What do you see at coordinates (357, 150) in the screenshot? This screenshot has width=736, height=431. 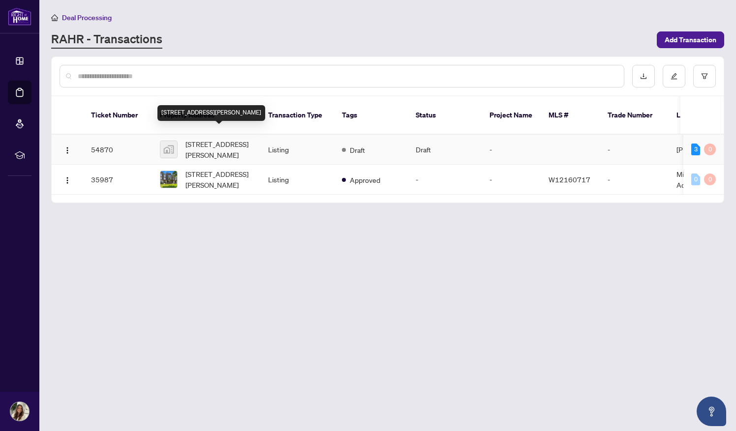 I see `span: Draft` at bounding box center [357, 150].